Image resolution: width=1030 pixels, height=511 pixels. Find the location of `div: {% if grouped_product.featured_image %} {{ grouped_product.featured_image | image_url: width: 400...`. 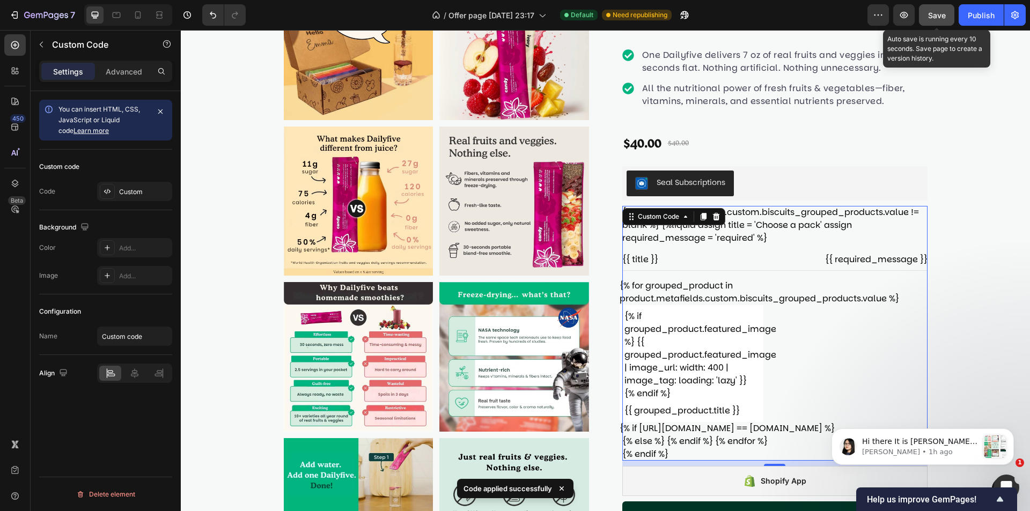

div: {% if grouped_product.featured_image %} {{ grouped_product.featured_image | image_url: width: 400... is located at coordinates (511, 325).